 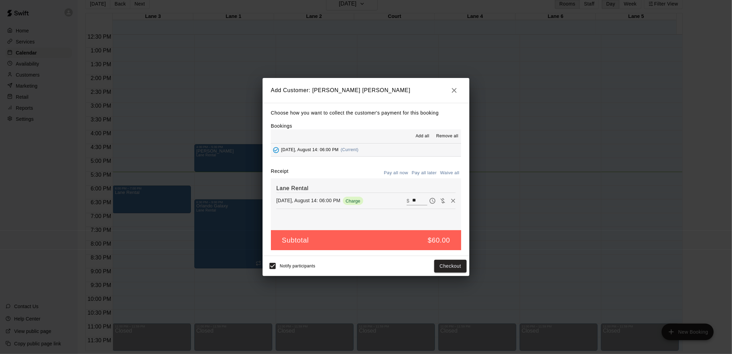 I want to click on button: Waive all, so click(x=450, y=173).